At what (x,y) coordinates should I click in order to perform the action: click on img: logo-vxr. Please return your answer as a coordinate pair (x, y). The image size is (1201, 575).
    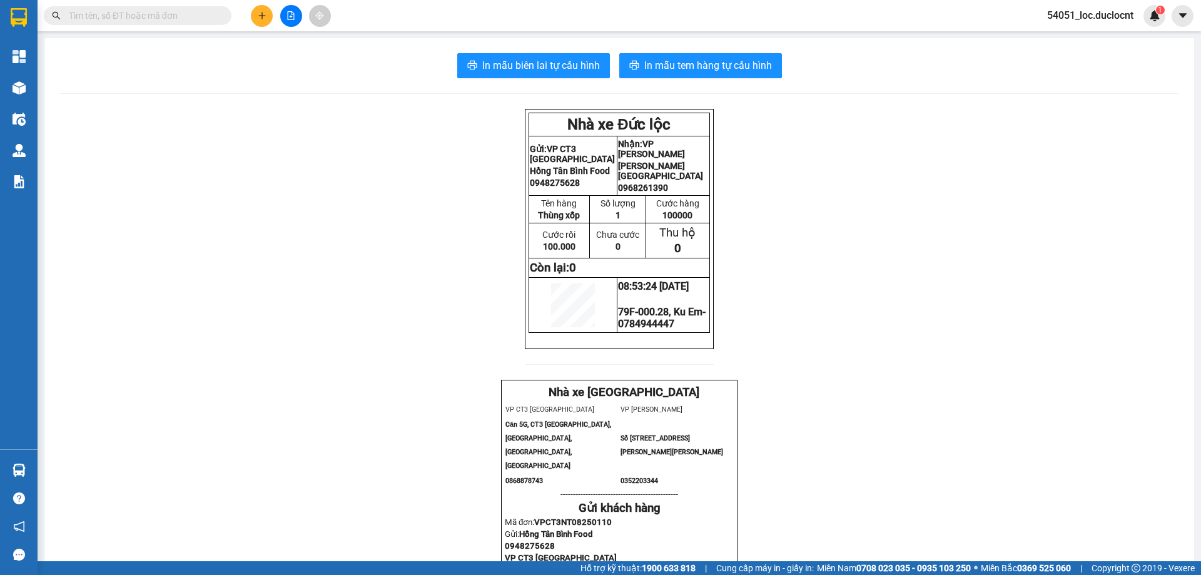
    Looking at the image, I should click on (19, 18).